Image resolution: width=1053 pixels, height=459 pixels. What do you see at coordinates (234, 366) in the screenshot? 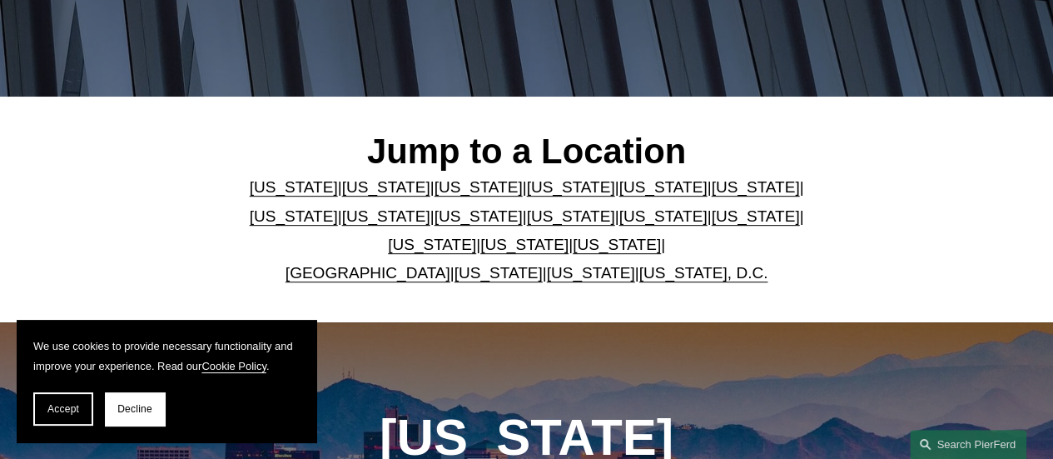
I see `a: Cookie Policy` at bounding box center [234, 366].